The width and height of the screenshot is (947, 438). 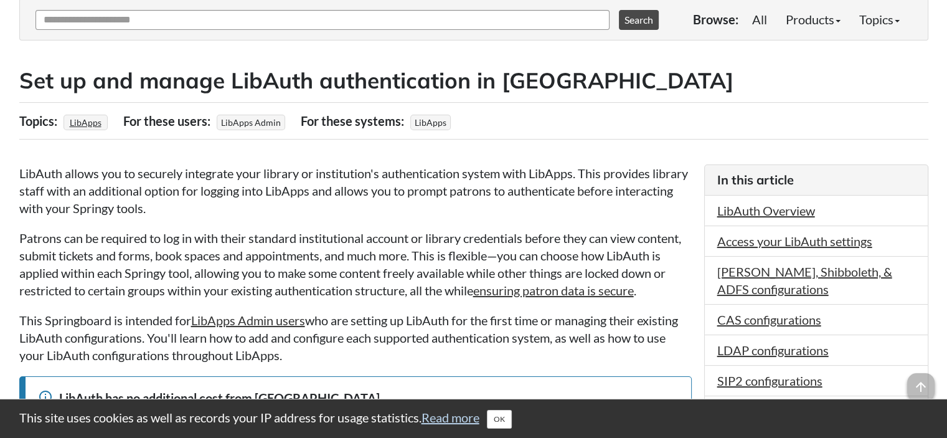 I want to click on span: LibApps, so click(x=430, y=122).